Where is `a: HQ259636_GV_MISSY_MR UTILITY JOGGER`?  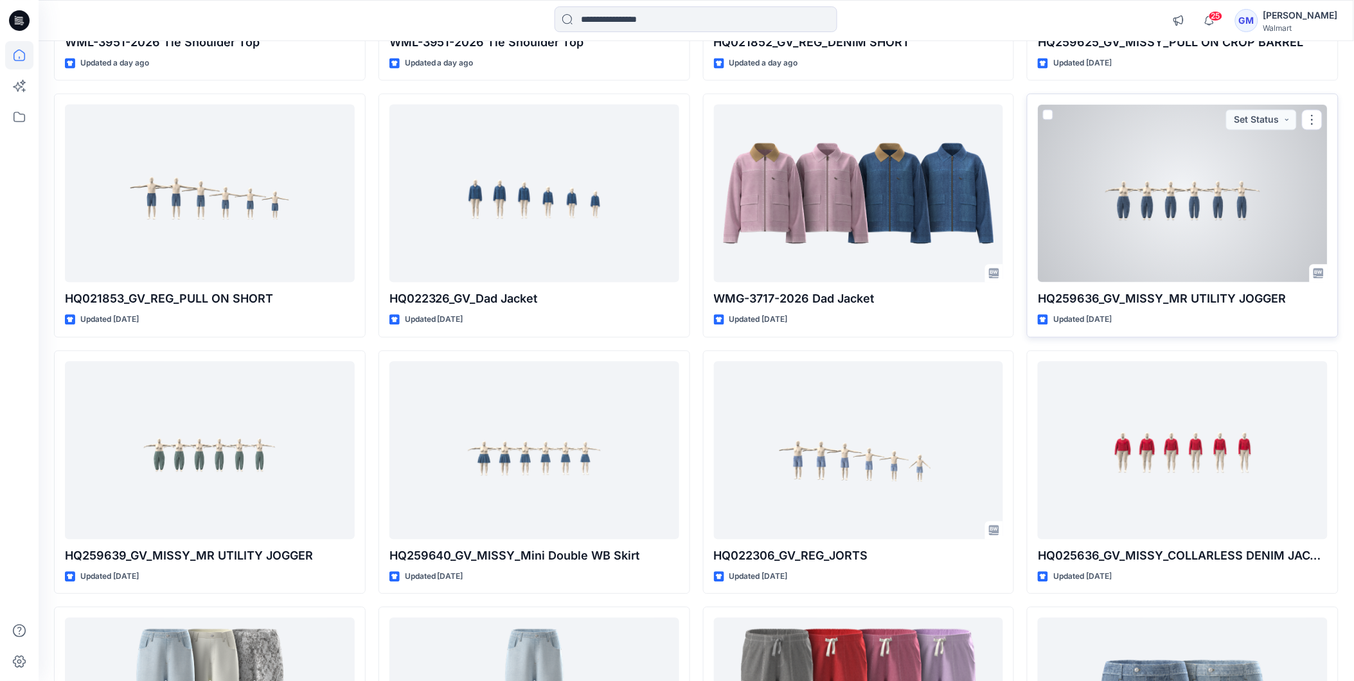 a: HQ259636_GV_MISSY_MR UTILITY JOGGER is located at coordinates (1183, 193).